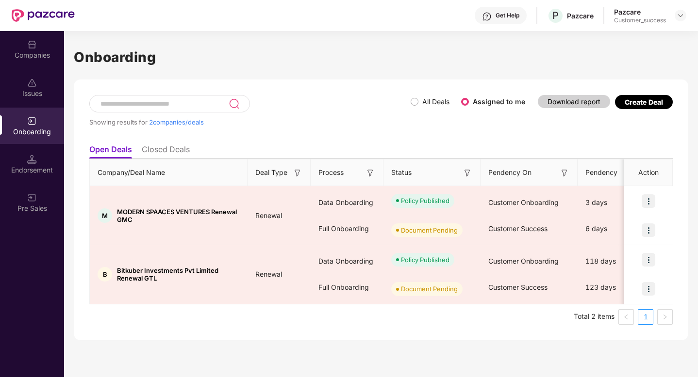 This screenshot has width=698, height=377. What do you see at coordinates (111, 151) in the screenshot?
I see `li: Open Deals` at bounding box center [111, 151].